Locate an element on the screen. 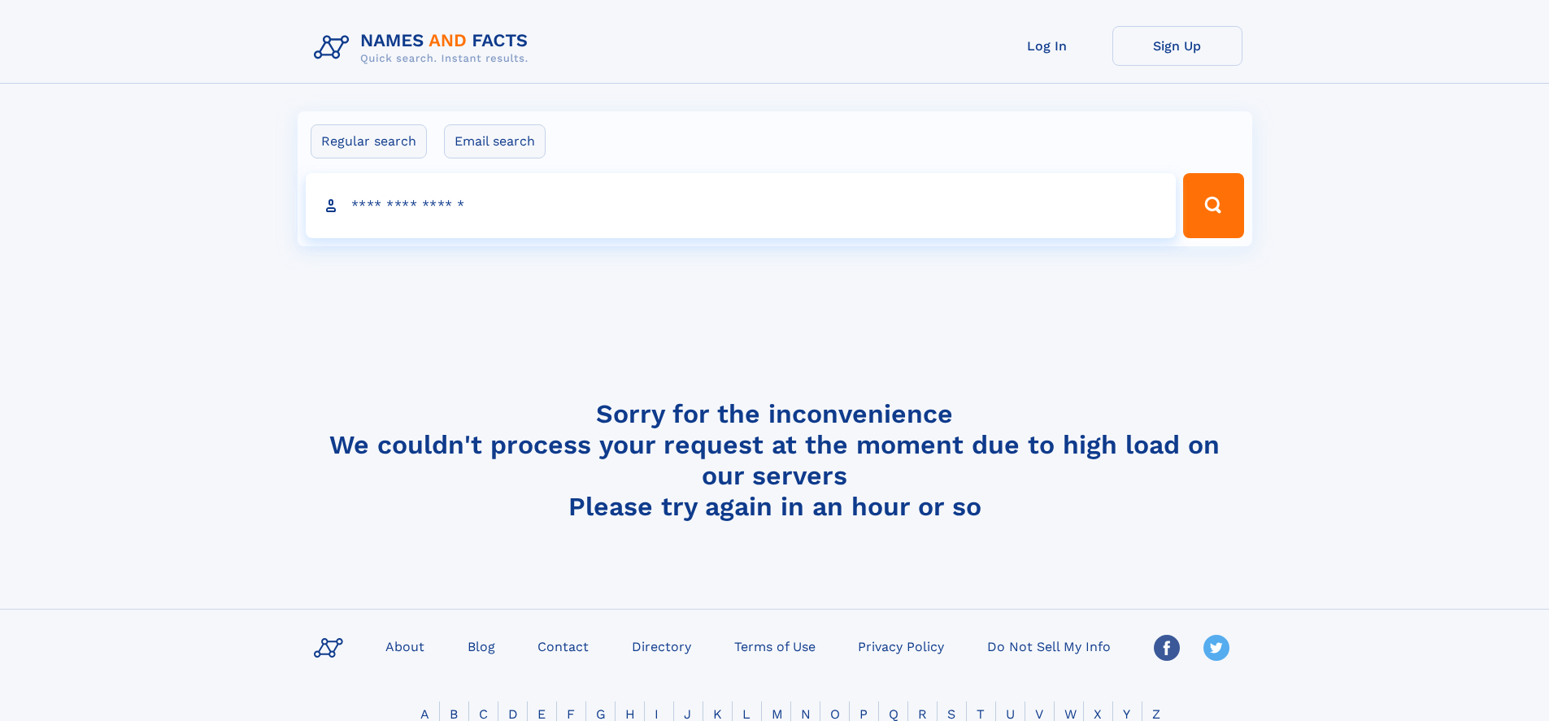 The width and height of the screenshot is (1549, 721). a: Do Not Sell My Info is located at coordinates (1049, 646).